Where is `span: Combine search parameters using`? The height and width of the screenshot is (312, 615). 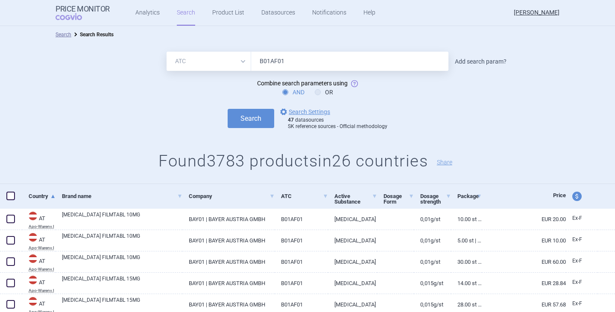
span: Combine search parameters using is located at coordinates (302, 83).